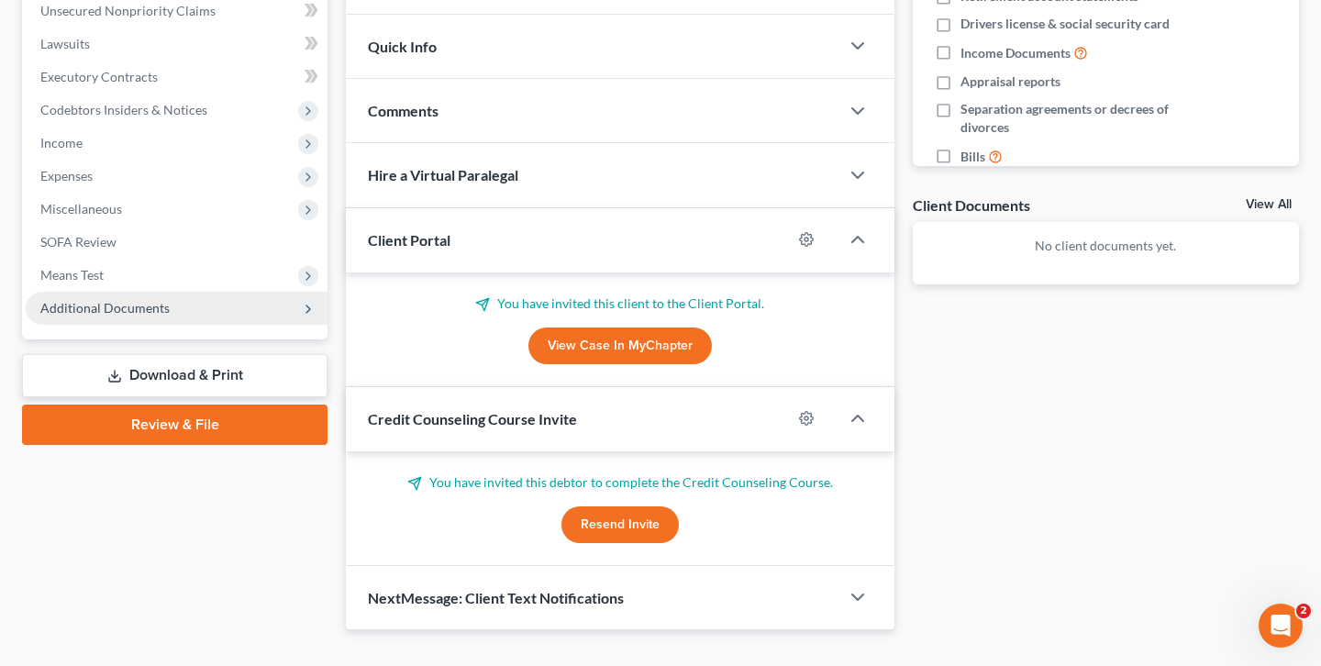 The image size is (1321, 666). Describe the element at coordinates (620, 525) in the screenshot. I see `button: Resend Invite` at that location.